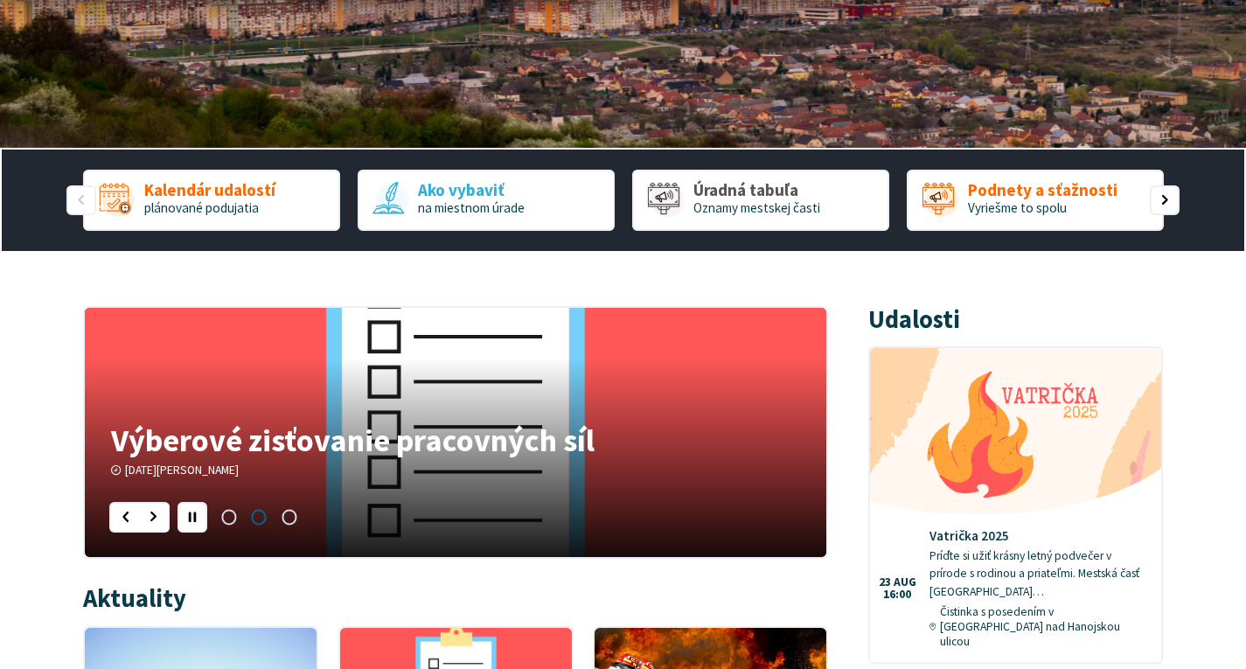  What do you see at coordinates (905, 582) in the screenshot?
I see `span: aug` at bounding box center [905, 582].